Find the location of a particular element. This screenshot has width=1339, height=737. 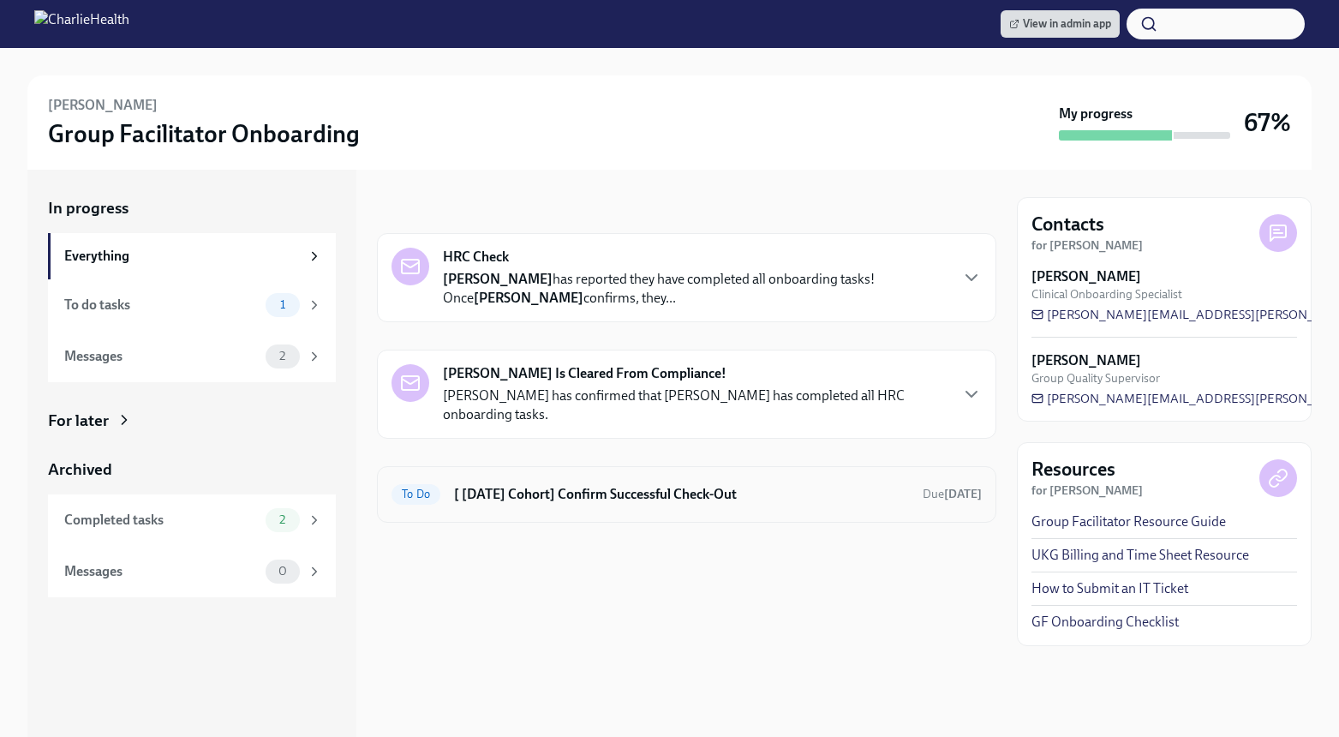

span: View in admin app is located at coordinates (1060, 24).